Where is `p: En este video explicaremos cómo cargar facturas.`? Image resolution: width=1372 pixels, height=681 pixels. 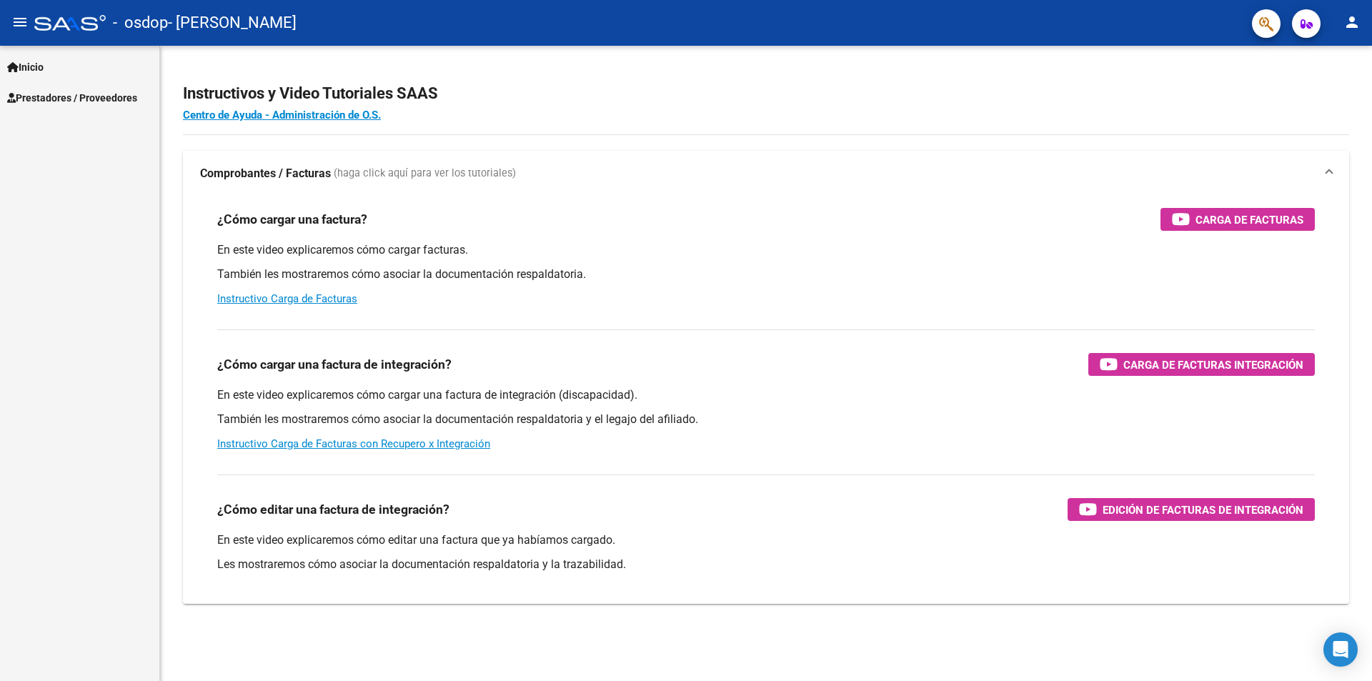
p: En este video explicaremos cómo cargar facturas. is located at coordinates (766, 250).